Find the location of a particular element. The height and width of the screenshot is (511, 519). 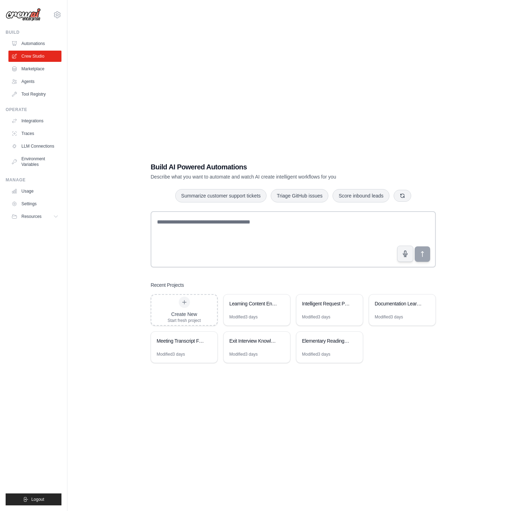

div: Elementary Reading Tutor & Comprehension Assistant is located at coordinates (326, 341).